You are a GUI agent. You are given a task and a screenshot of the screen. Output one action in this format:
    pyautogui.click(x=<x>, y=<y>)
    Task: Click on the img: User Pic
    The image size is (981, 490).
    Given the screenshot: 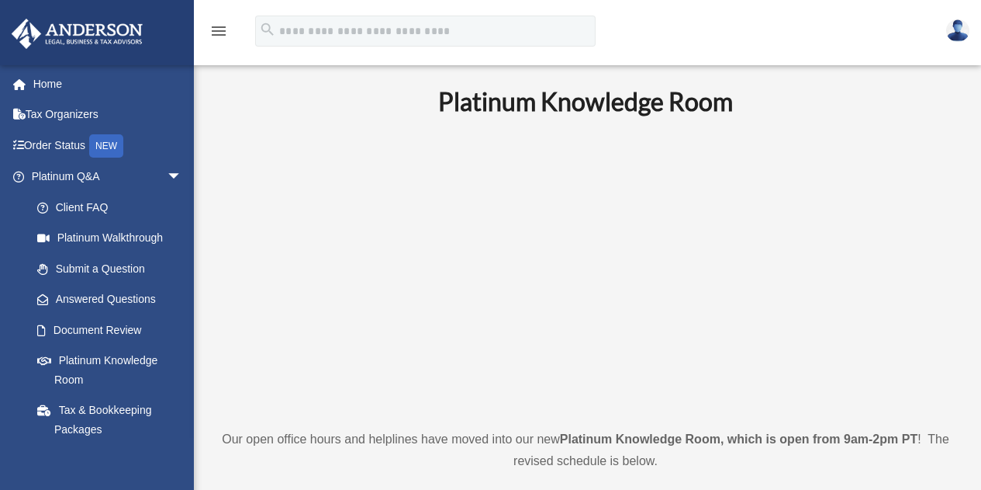 What is the action you would take?
    pyautogui.click(x=958, y=30)
    